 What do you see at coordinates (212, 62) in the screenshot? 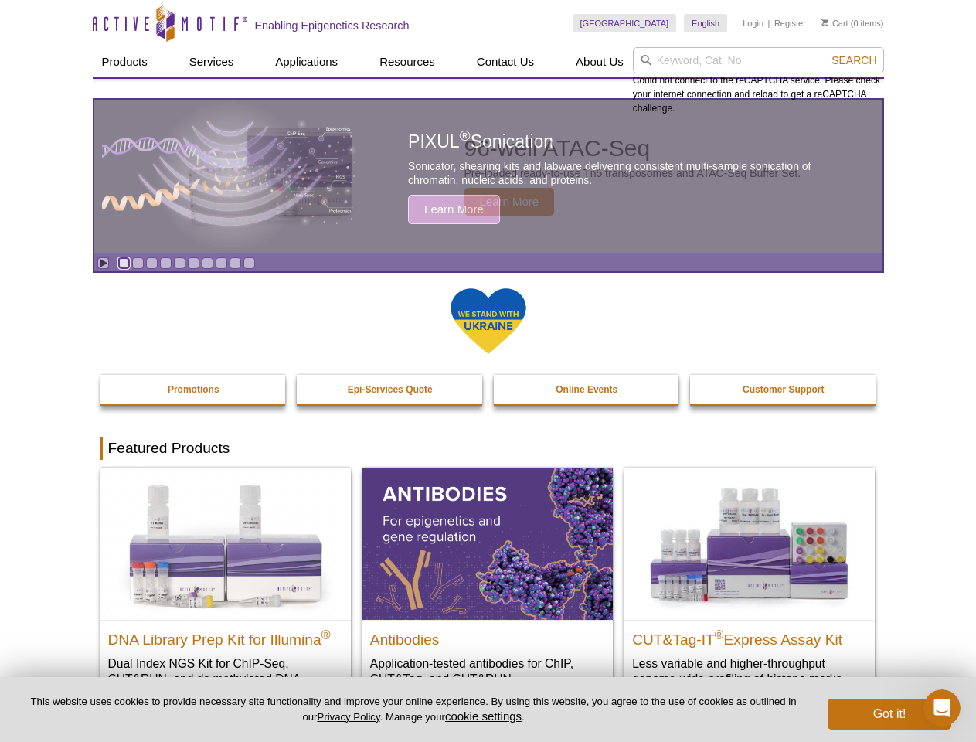
I see `a: Services` at bounding box center [212, 62].